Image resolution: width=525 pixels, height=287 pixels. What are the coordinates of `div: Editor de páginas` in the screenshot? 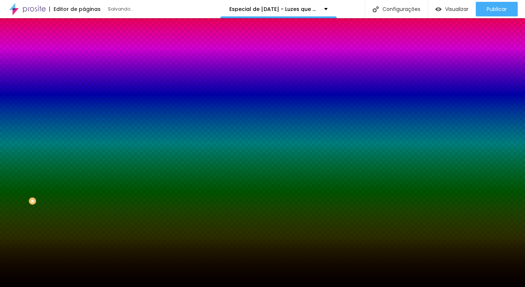 It's located at (75, 9).